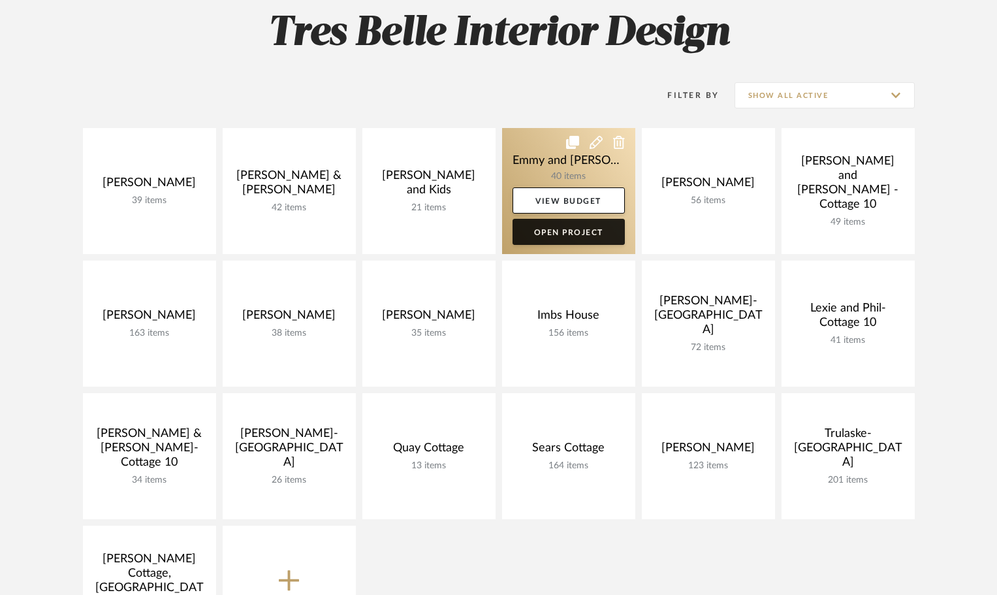  What do you see at coordinates (149, 333) in the screenshot?
I see `div: 163 items` at bounding box center [149, 333].